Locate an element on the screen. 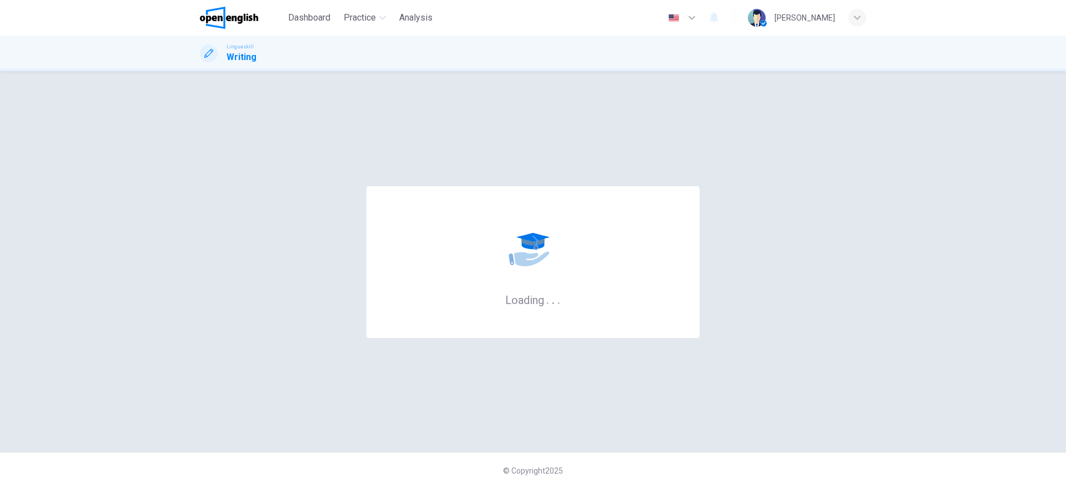 The width and height of the screenshot is (1066, 488). img: OpenEnglish logo is located at coordinates (229, 18).